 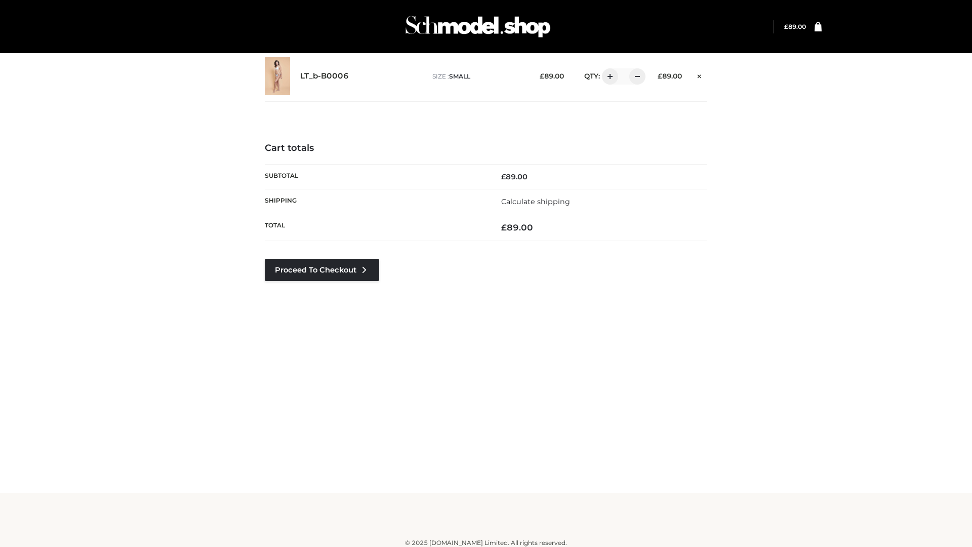 What do you see at coordinates (795, 26) in the screenshot?
I see `a: £89.00` at bounding box center [795, 26].